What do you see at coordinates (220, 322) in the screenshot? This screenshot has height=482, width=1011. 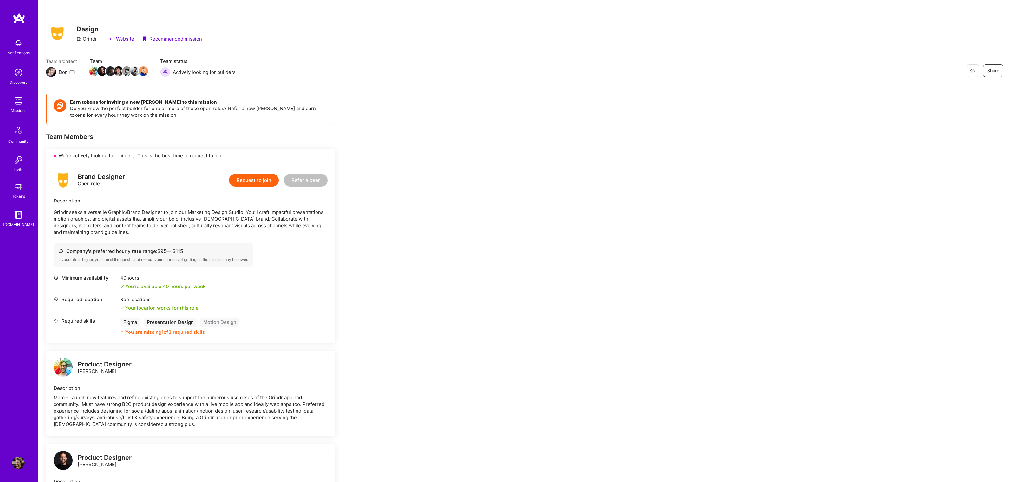 I see `div: Motion Design` at bounding box center [220, 322].